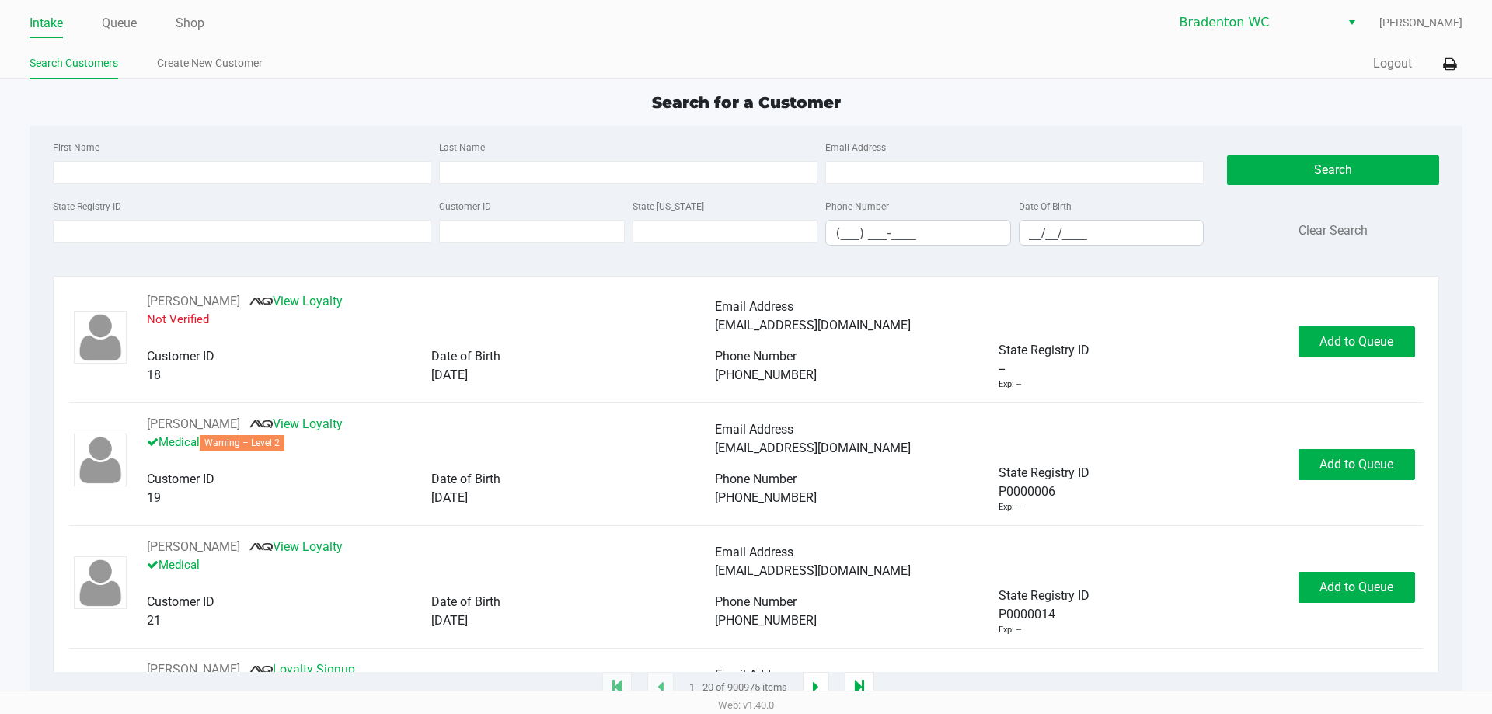  What do you see at coordinates (860, 688) in the screenshot?
I see `app-submit-button: Move to last page` at bounding box center [860, 688].